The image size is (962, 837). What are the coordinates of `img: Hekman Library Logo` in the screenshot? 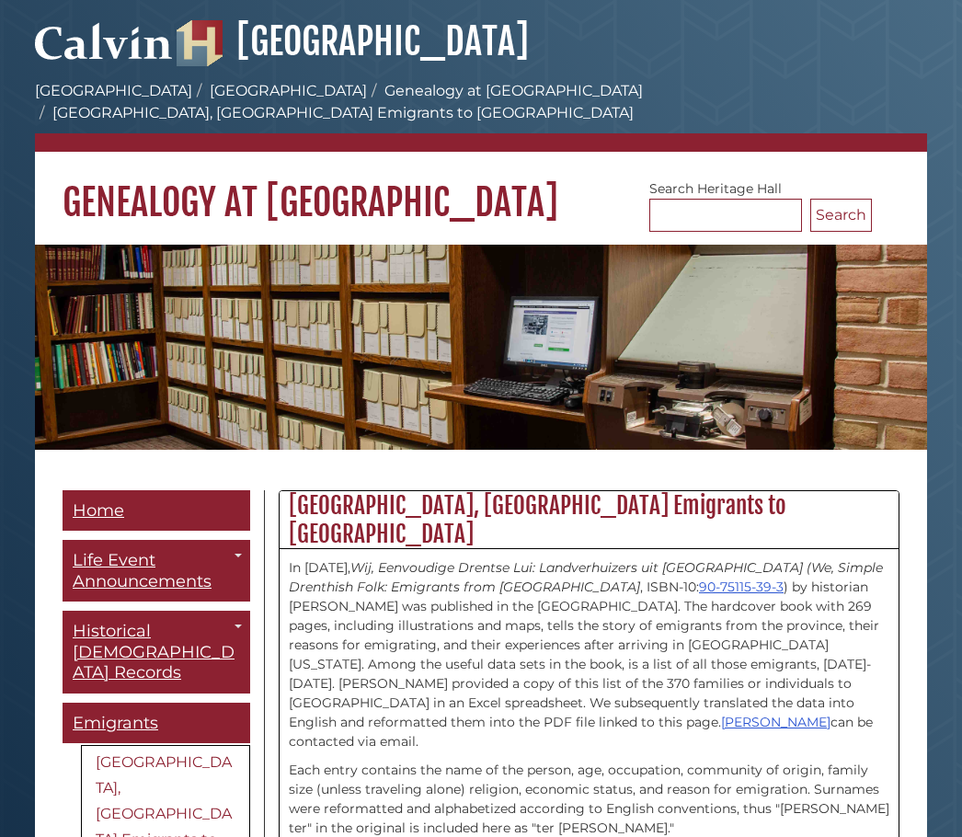 It's located at (200, 43).